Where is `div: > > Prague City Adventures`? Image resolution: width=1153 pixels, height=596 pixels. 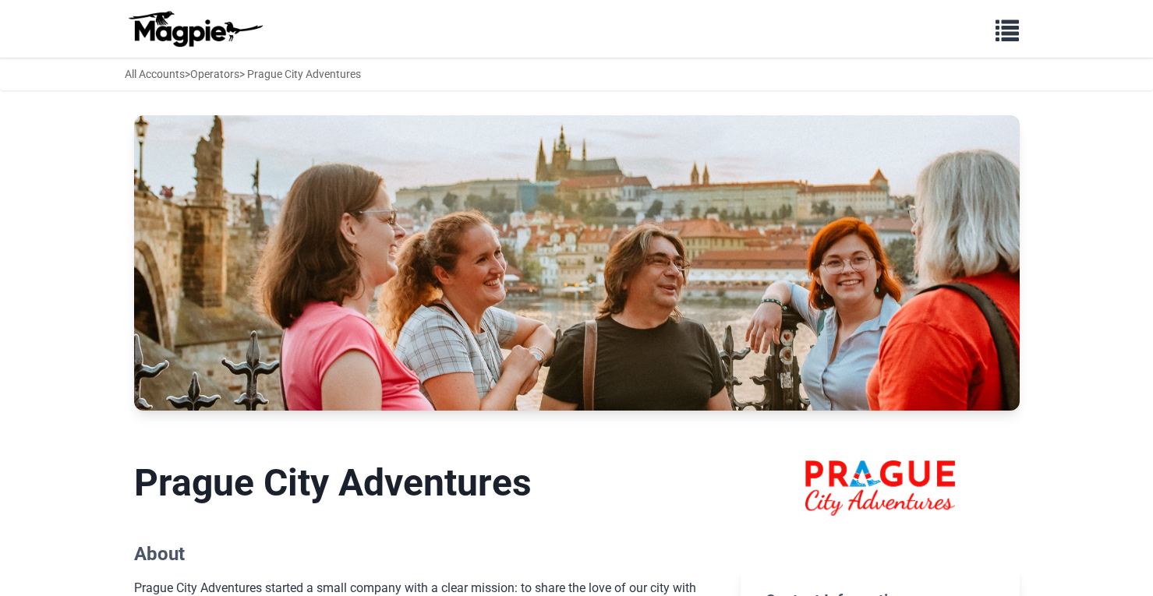
div: > > Prague City Adventures is located at coordinates (242, 74).